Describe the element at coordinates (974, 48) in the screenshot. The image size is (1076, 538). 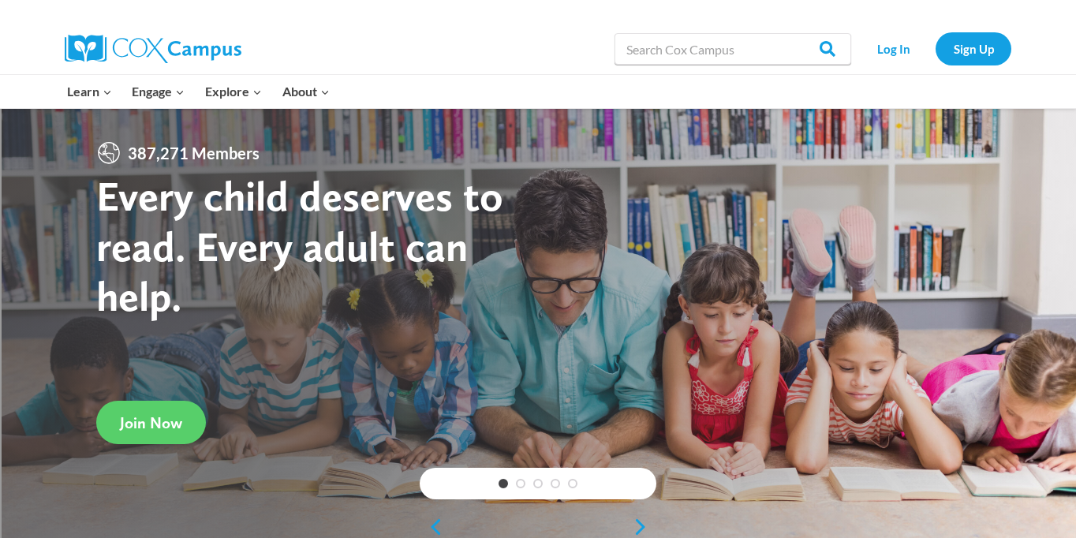
I see `a: Sign Up` at that location.